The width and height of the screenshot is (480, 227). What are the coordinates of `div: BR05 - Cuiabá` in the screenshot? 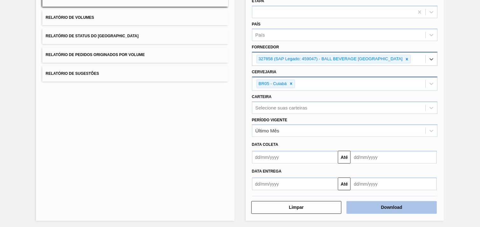 It's located at (272, 84).